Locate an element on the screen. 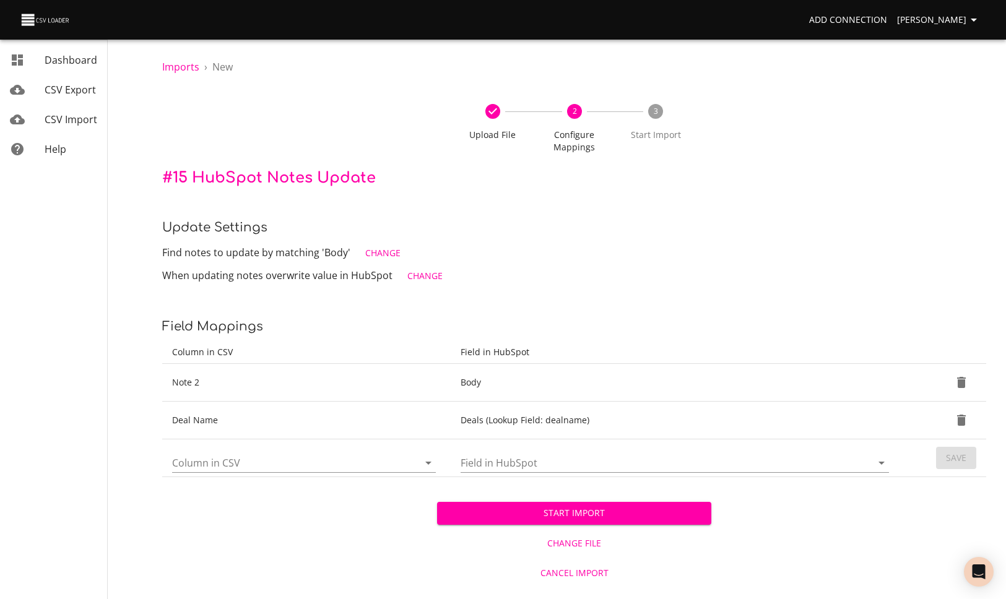 This screenshot has height=599, width=1006. button: Cancel Import is located at coordinates (574, 573).